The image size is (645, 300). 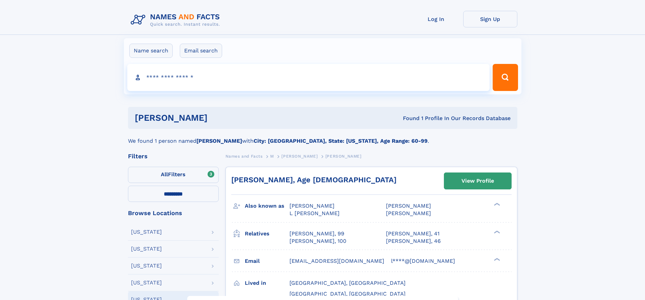 What do you see at coordinates (164, 174) in the screenshot?
I see `span: All` at bounding box center [164, 174].